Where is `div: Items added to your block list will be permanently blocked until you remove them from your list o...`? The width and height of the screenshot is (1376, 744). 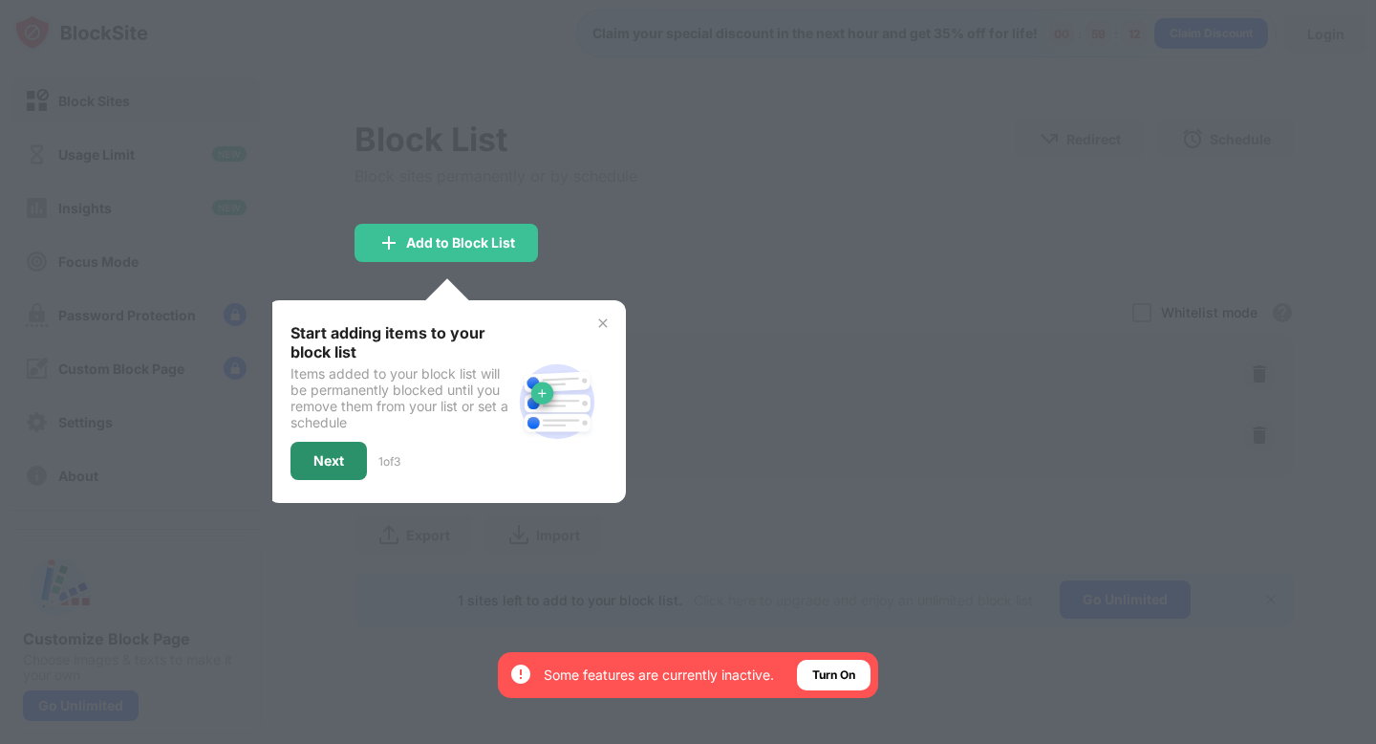
div: Items added to your block list will be permanently blocked until you remove them from your list o... is located at coordinates (400, 398).